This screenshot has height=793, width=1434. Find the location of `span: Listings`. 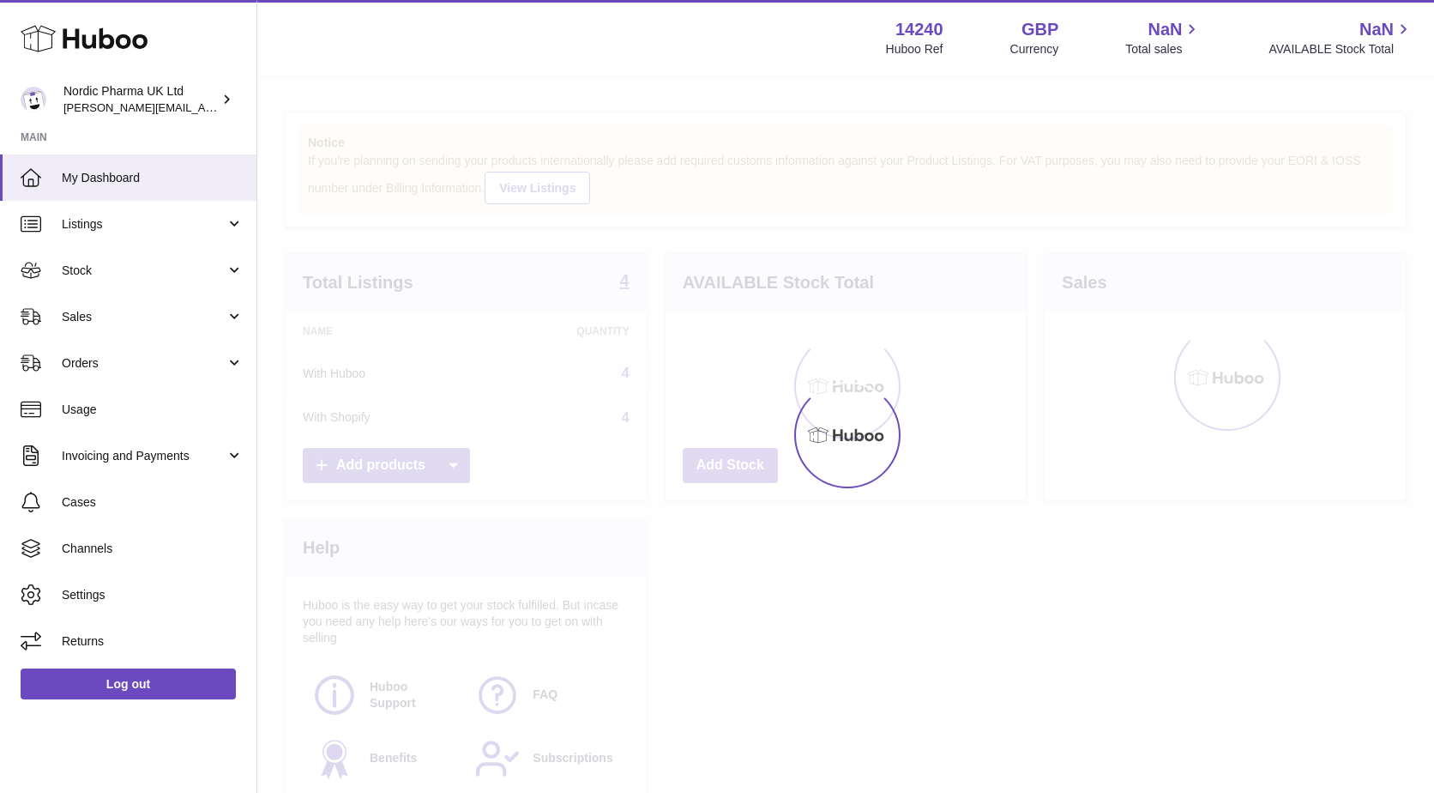

span: Listings is located at coordinates (143, 224).